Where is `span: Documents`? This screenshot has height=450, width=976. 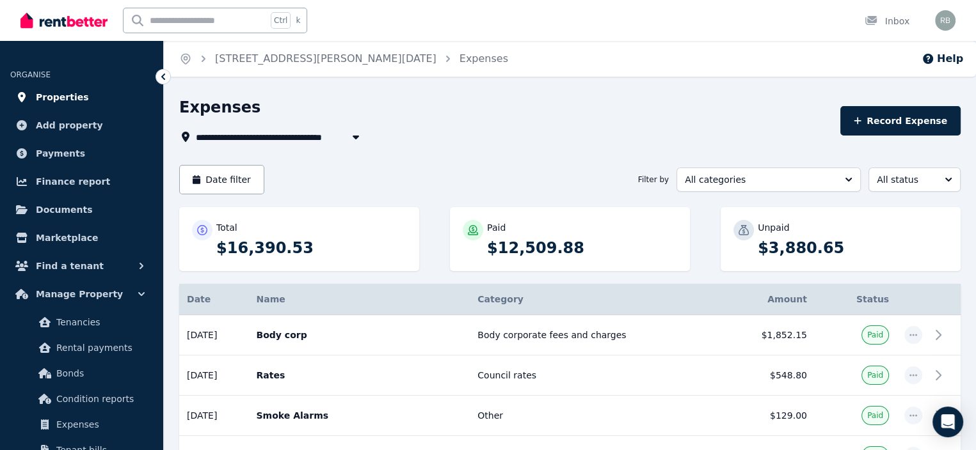
span: Documents is located at coordinates (64, 210).